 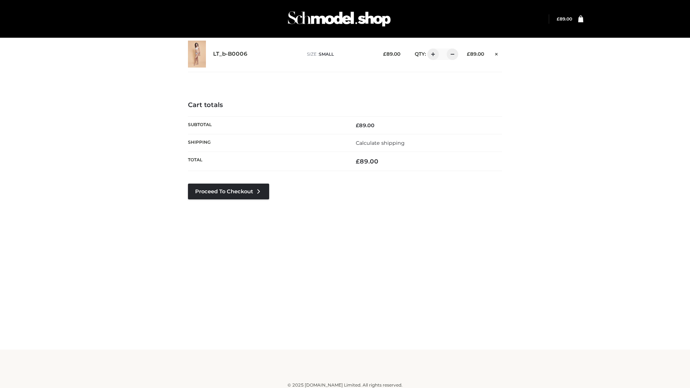 I want to click on img: Schmodel Admin 964, so click(x=339, y=19).